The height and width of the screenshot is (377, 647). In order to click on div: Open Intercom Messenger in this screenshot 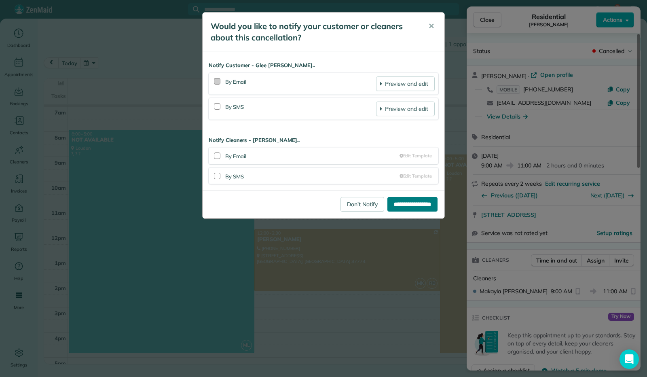, I will do `click(629, 359)`.